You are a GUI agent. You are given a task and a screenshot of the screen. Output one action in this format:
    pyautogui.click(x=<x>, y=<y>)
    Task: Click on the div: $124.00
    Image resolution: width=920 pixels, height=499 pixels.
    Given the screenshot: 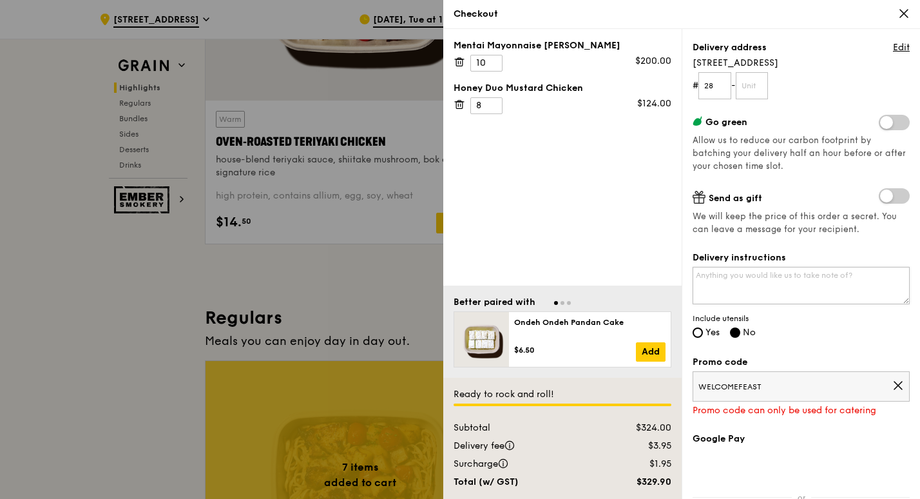 What is the action you would take?
    pyautogui.click(x=654, y=104)
    